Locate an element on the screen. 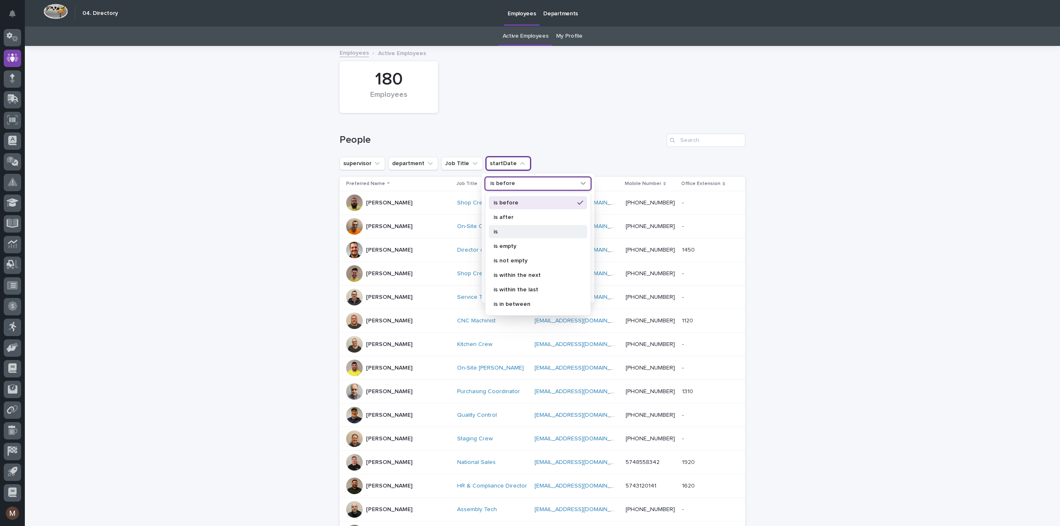 The image size is (1060, 526). a: National Sales is located at coordinates (476, 463).